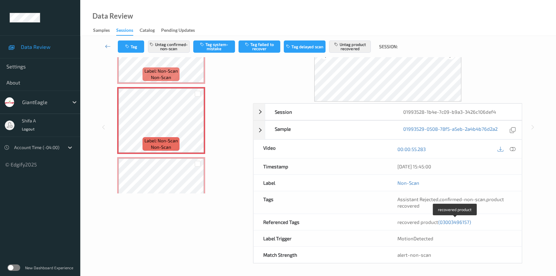  I want to click on a: 00:00:55.283, so click(412, 149).